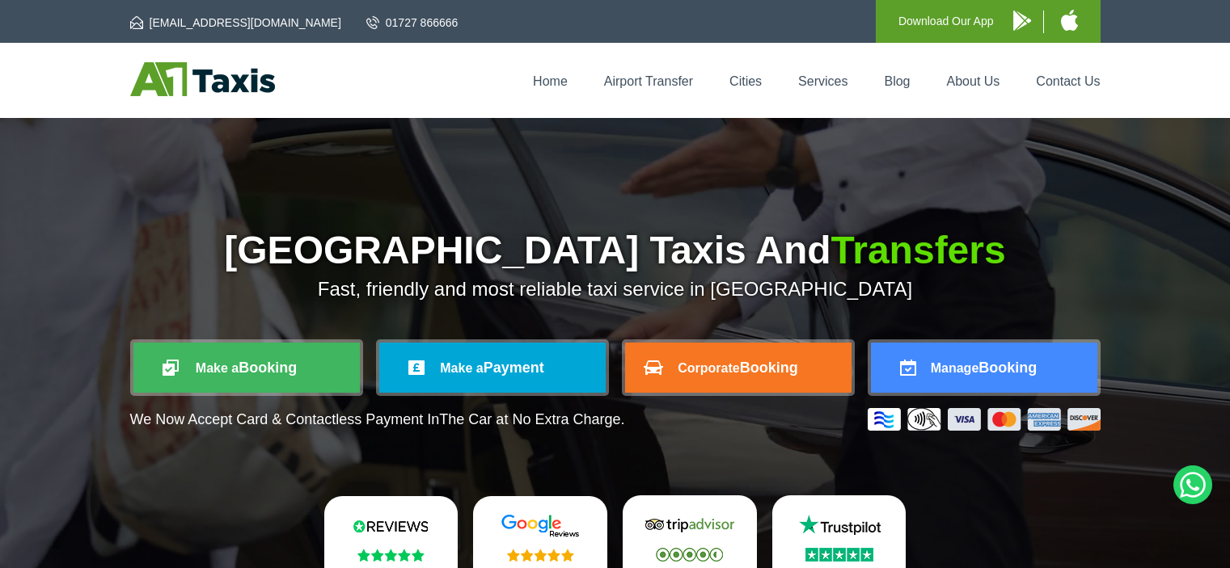 The image size is (1230, 568). What do you see at coordinates (247, 368) in the screenshot?
I see `a: Make aBooking` at bounding box center [247, 368].